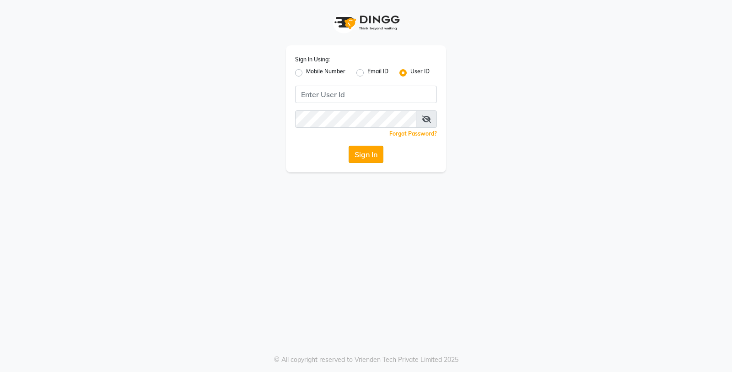 The width and height of the screenshot is (732, 372). Describe the element at coordinates (366, 22) in the screenshot. I see `img: logo1.svg` at that location.